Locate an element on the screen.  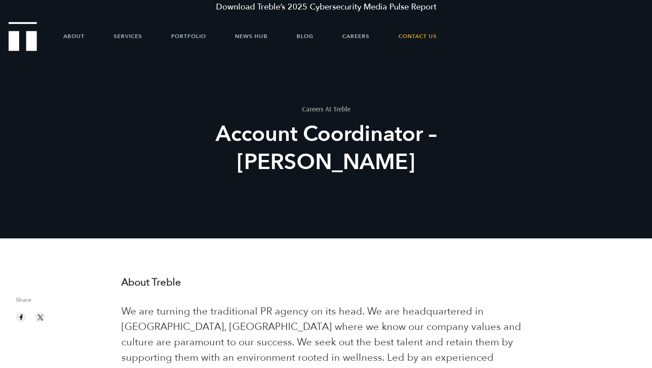
img: facebook sharing button is located at coordinates (21, 317).